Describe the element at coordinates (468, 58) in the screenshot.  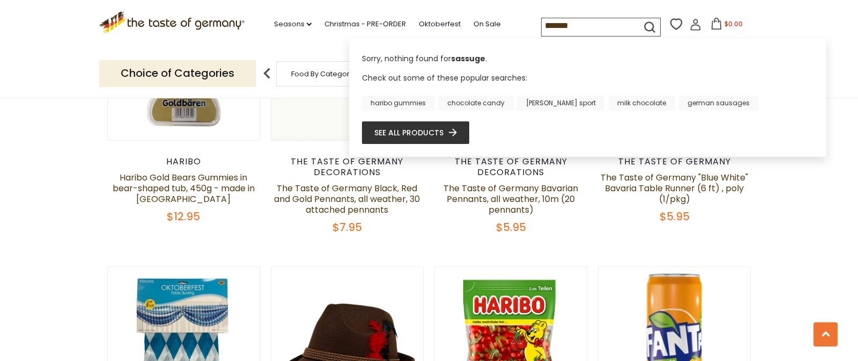
I see `b: sassuge` at that location.